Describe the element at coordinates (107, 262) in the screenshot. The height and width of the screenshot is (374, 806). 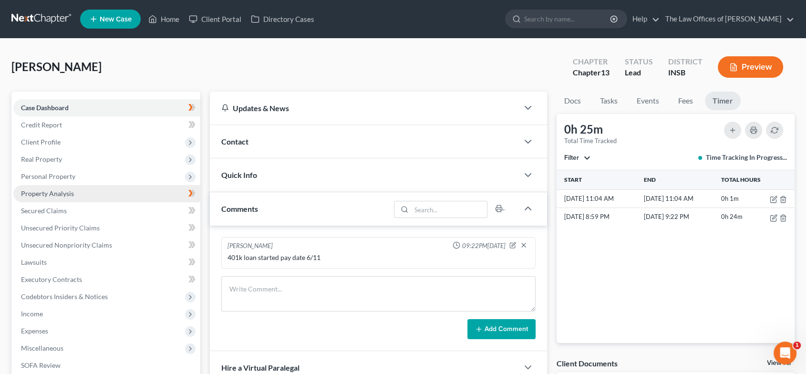
I see `a: Lawsuits` at that location.